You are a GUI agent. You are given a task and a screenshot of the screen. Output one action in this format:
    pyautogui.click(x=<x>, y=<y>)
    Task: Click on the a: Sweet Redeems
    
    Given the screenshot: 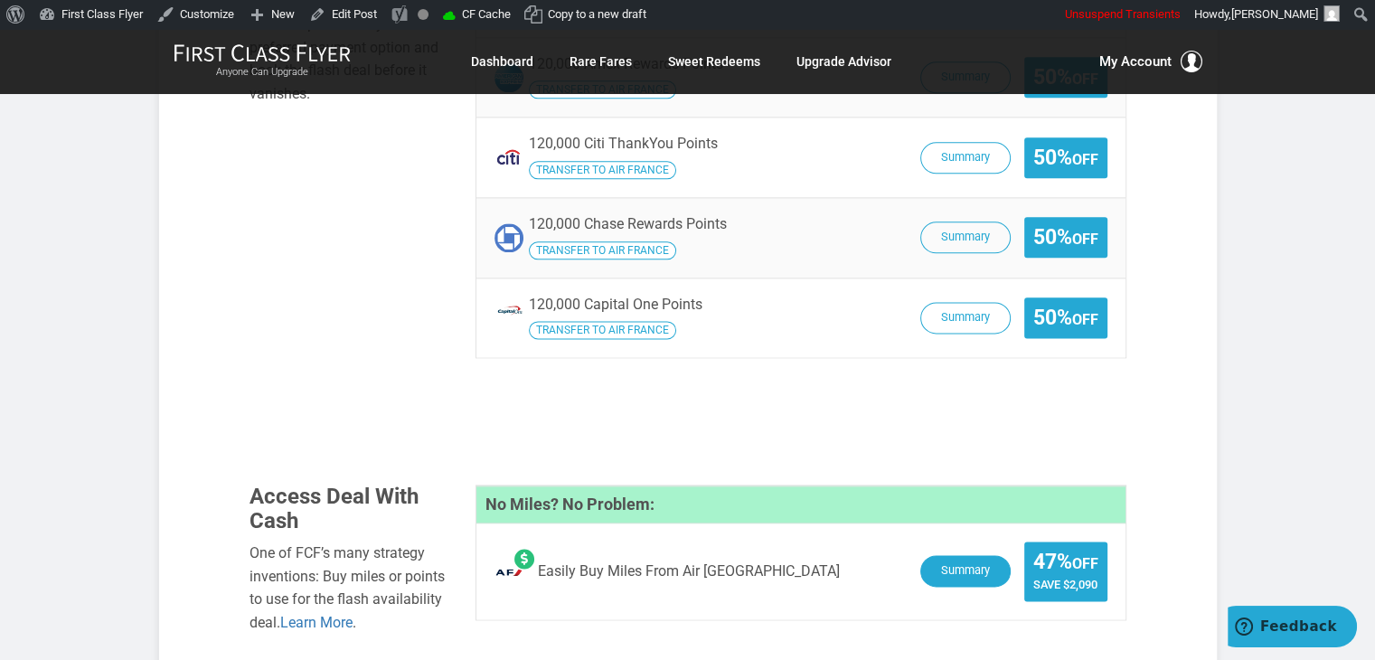 What is the action you would take?
    pyautogui.click(x=714, y=61)
    